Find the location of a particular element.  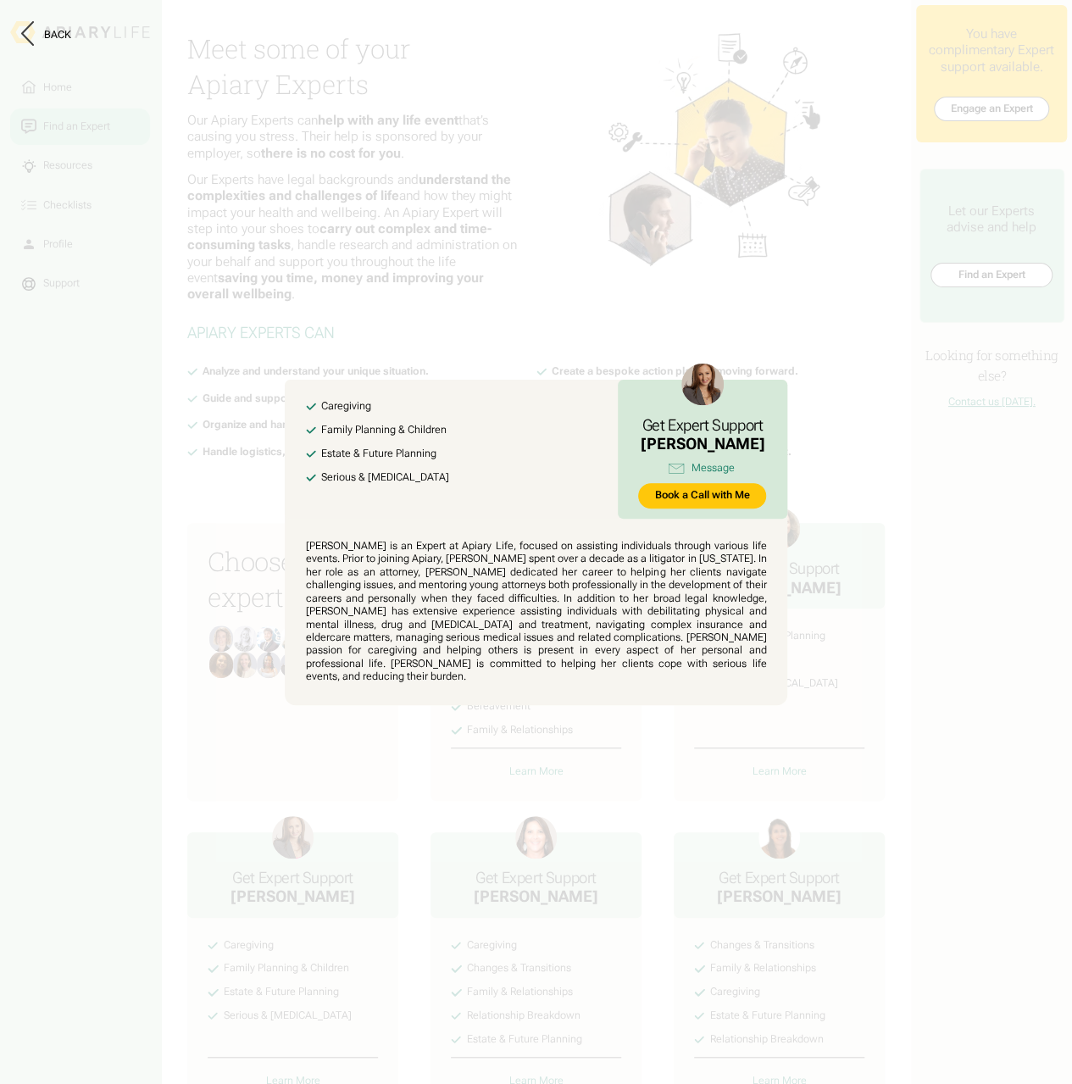

button: Back is located at coordinates (46, 35).